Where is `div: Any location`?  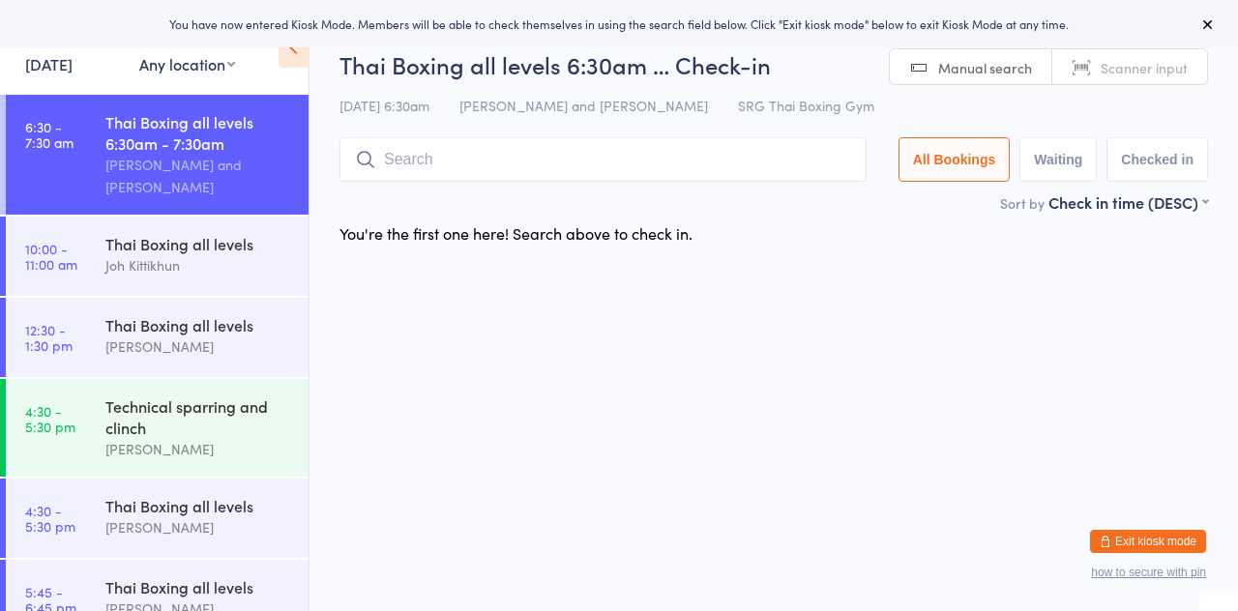 div: Any location is located at coordinates (187, 64).